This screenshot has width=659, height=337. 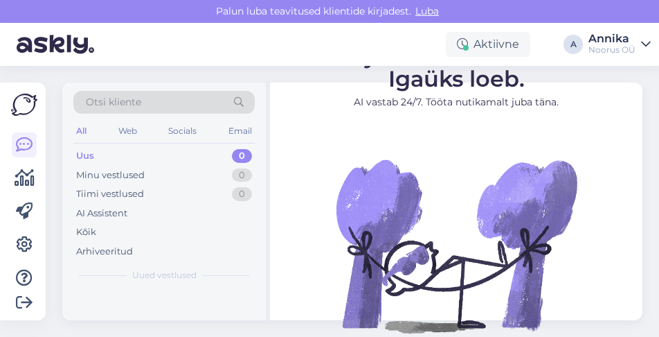 What do you see at coordinates (105, 251) in the screenshot?
I see `div: Arhiveeritud` at bounding box center [105, 251].